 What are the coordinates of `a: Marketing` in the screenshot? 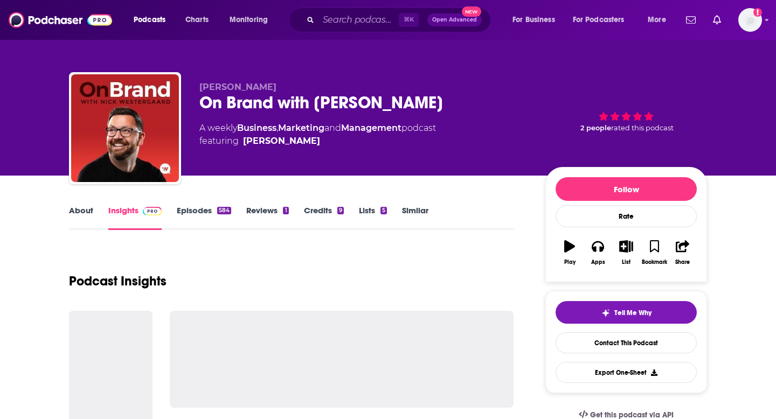 It's located at (301, 128).